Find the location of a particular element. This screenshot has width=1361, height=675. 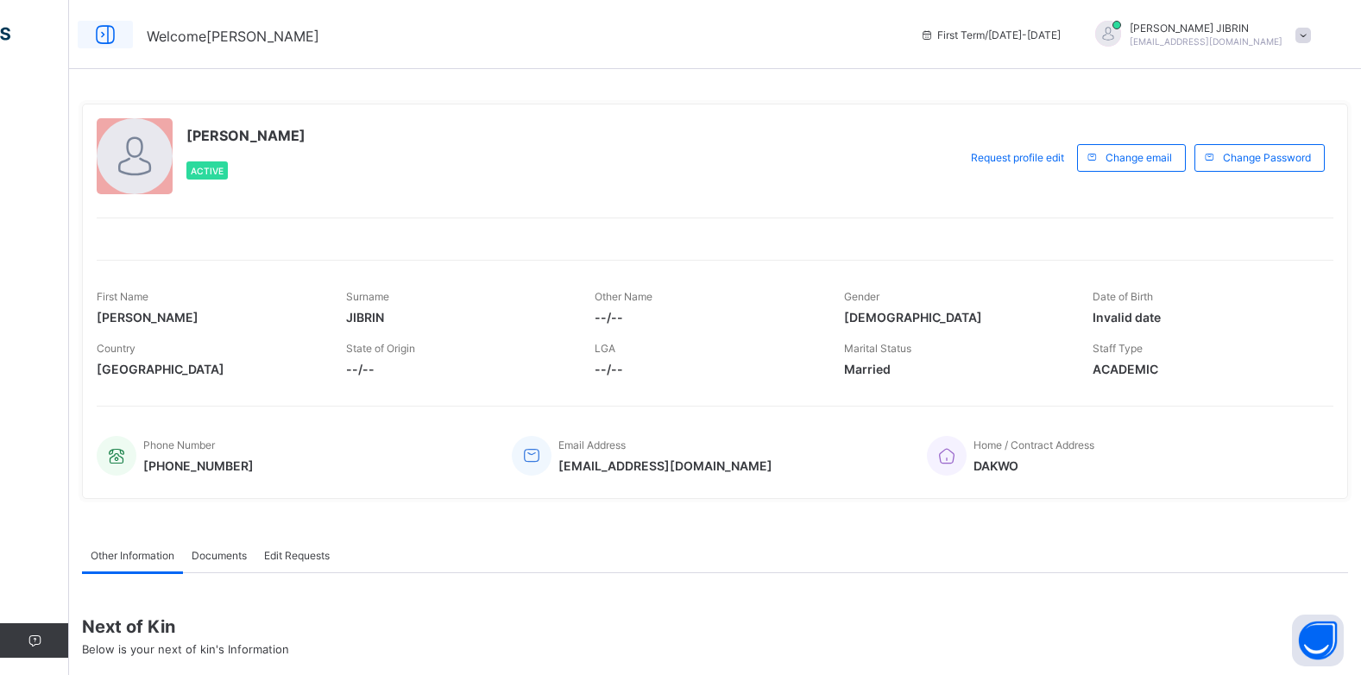

span: Active is located at coordinates (207, 171).